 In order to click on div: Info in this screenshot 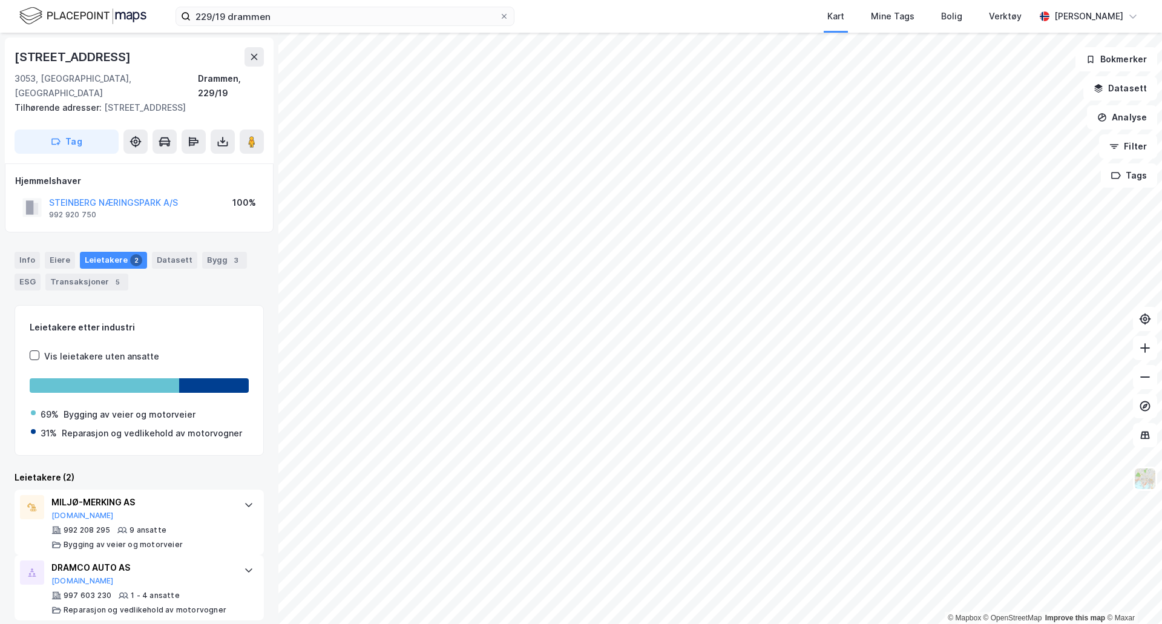, I will do `click(27, 260)`.